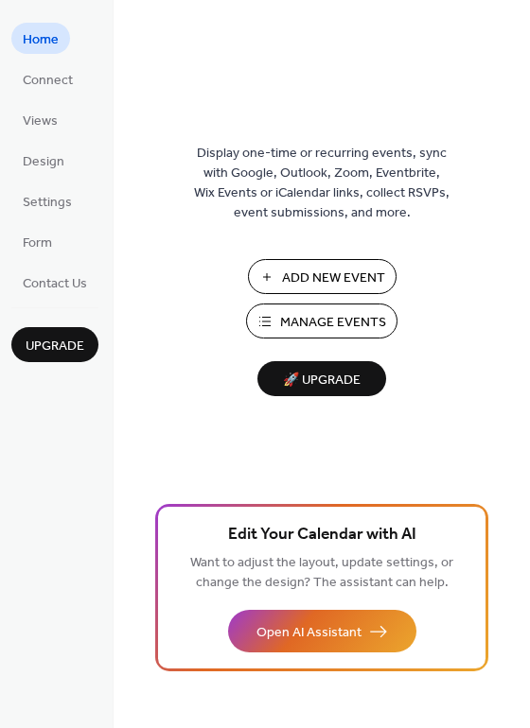 The height and width of the screenshot is (728, 530). I want to click on span: Add New Event, so click(333, 278).